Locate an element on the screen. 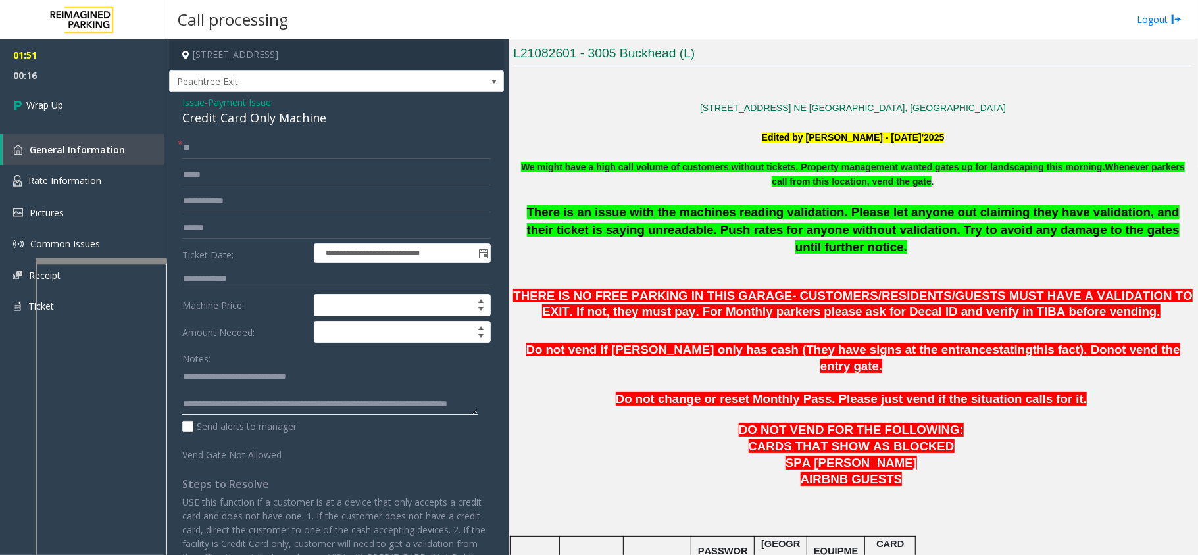 This screenshot has width=1198, height=555. span: Rate Information is located at coordinates (64, 180).